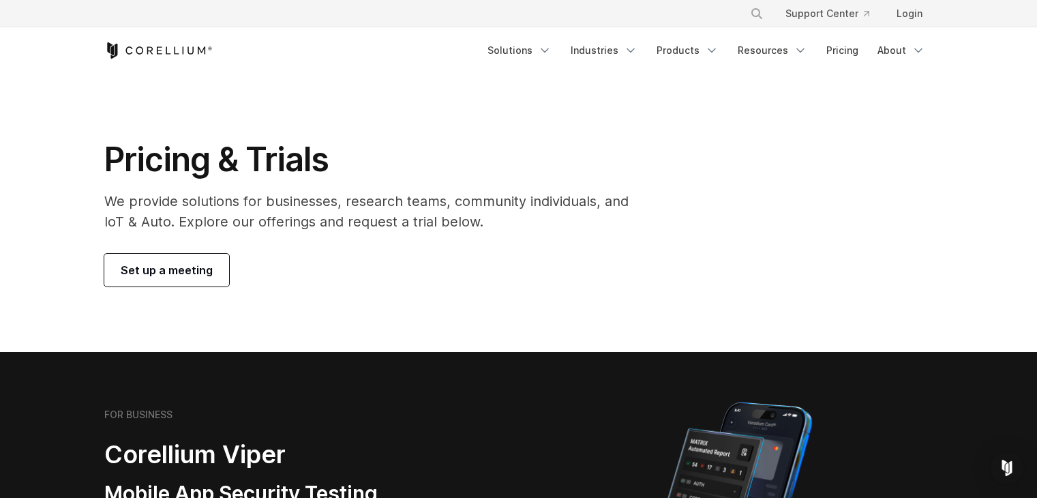 This screenshot has height=498, width=1037. Describe the element at coordinates (279, 454) in the screenshot. I see `h2: Corellium Viper` at that location.